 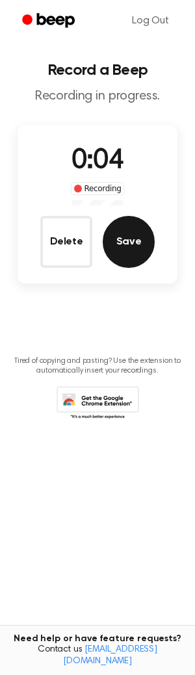 I want to click on a: Log Out, so click(x=150, y=21).